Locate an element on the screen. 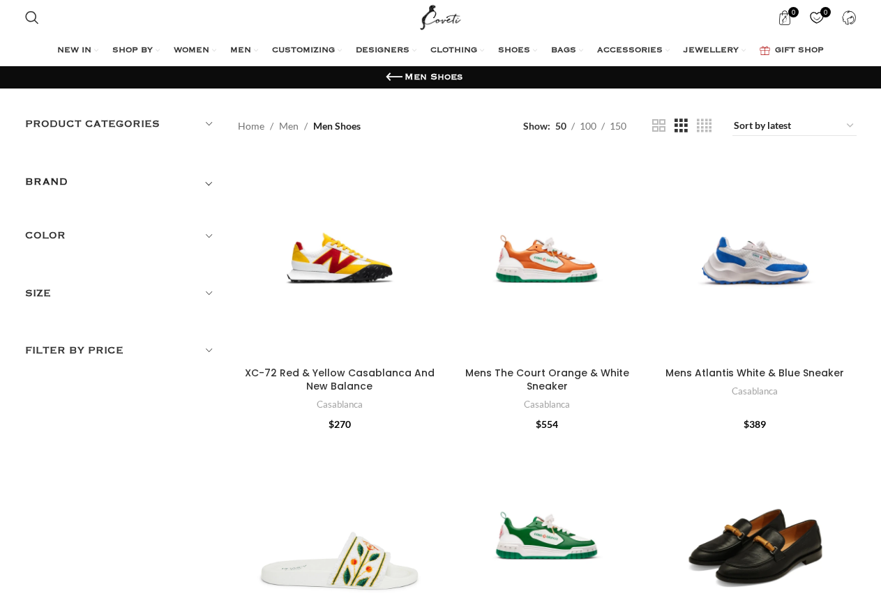 Image resolution: width=881 pixels, height=614 pixels. a: Grid view 3 is located at coordinates (681, 126).